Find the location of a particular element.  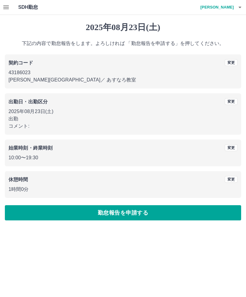

p: 2025年08月23日(土) is located at coordinates (123, 111).